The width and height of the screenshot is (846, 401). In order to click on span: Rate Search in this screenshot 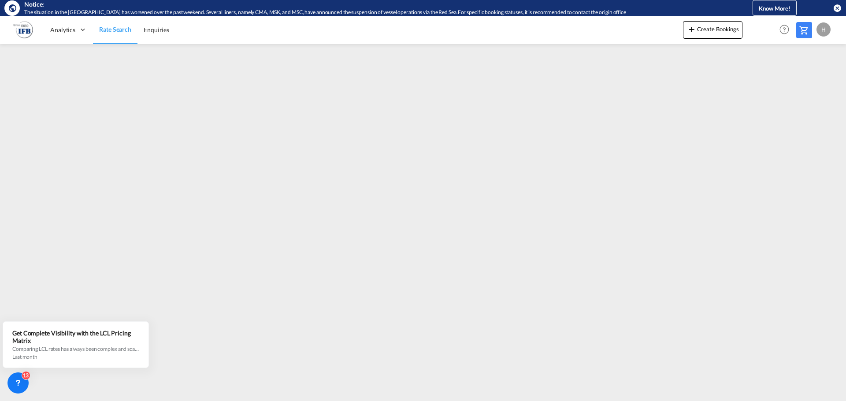, I will do `click(115, 29)`.